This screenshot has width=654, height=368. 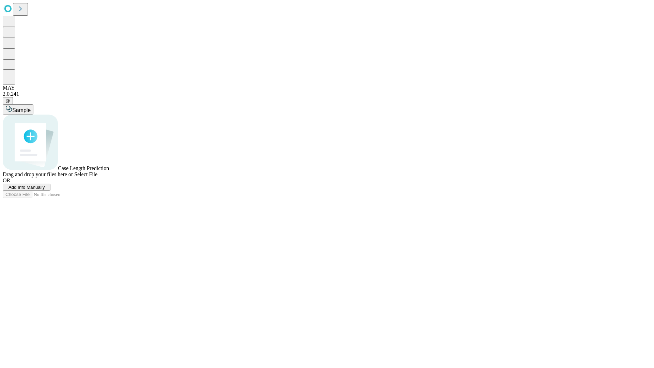 I want to click on button: Add Info Manually, so click(x=27, y=187).